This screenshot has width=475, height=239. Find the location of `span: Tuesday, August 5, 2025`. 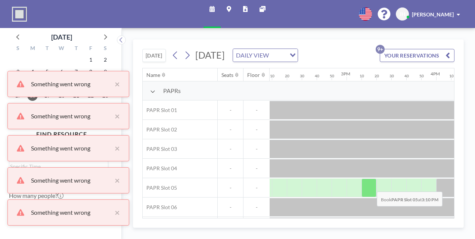

span: Tuesday, August 5, 2025 is located at coordinates (47, 72).